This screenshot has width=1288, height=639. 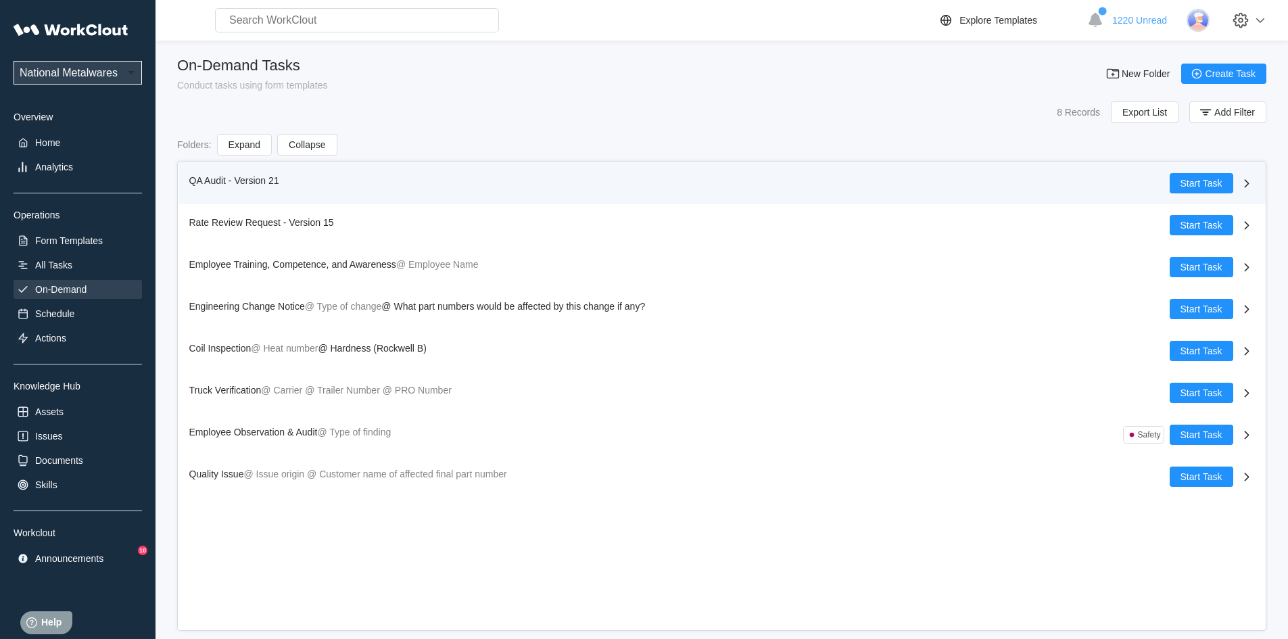 What do you see at coordinates (1009, 20) in the screenshot?
I see `a: Explore Templates` at bounding box center [1009, 20].